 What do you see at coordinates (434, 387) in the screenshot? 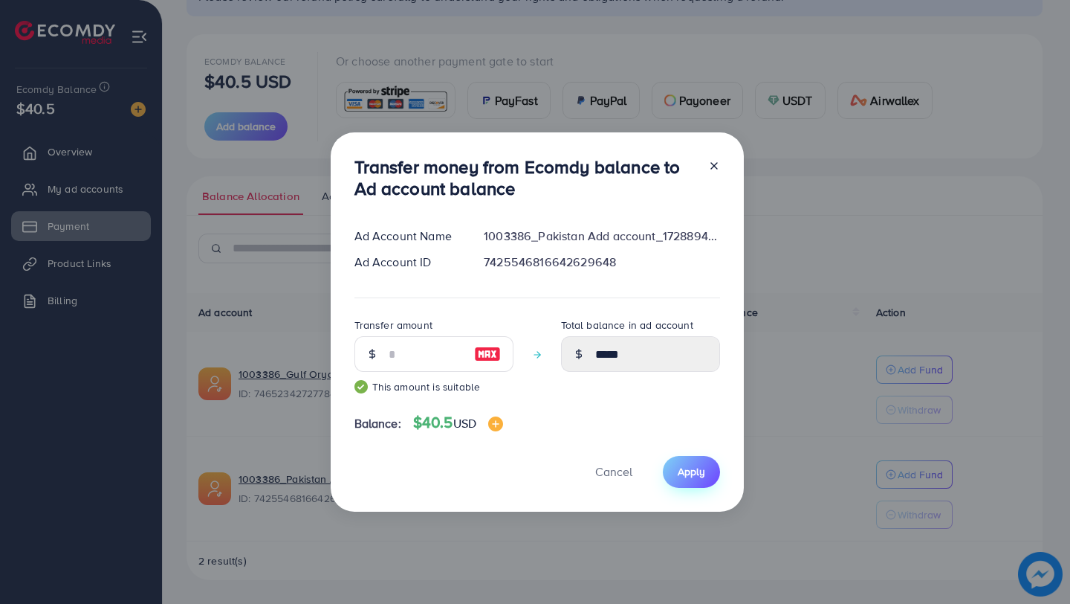
I see `small: This amount is suitable` at bounding box center [434, 387].